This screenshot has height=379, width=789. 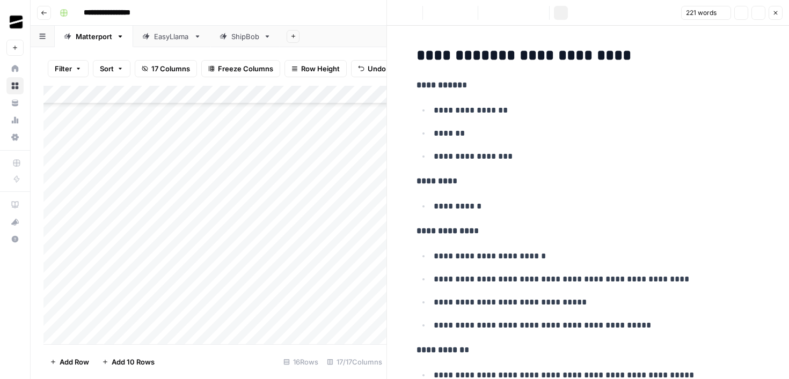 What do you see at coordinates (172, 36) in the screenshot?
I see `a: EasyLlama` at bounding box center [172, 36].